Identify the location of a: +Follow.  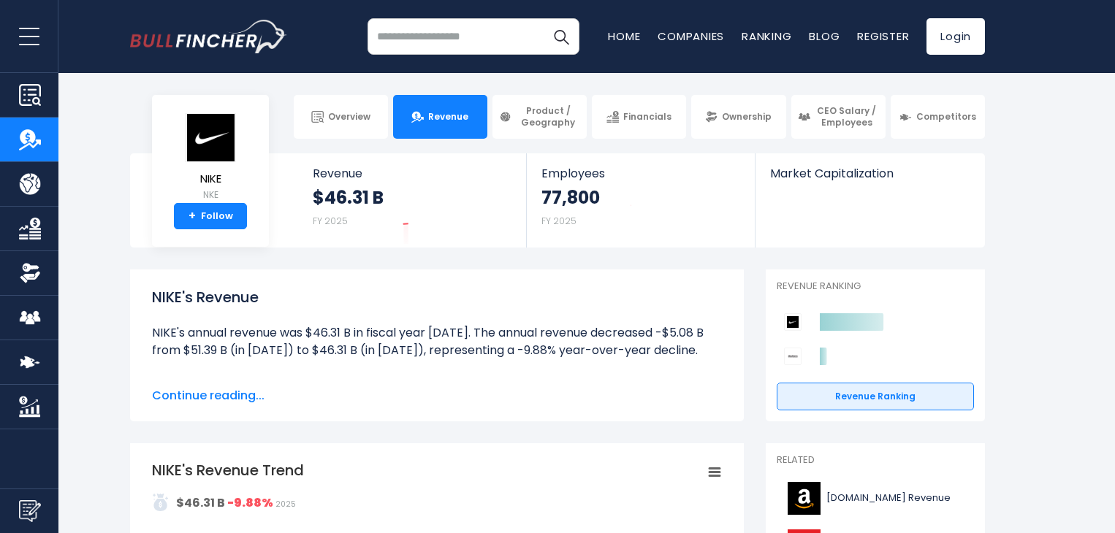
(210, 216).